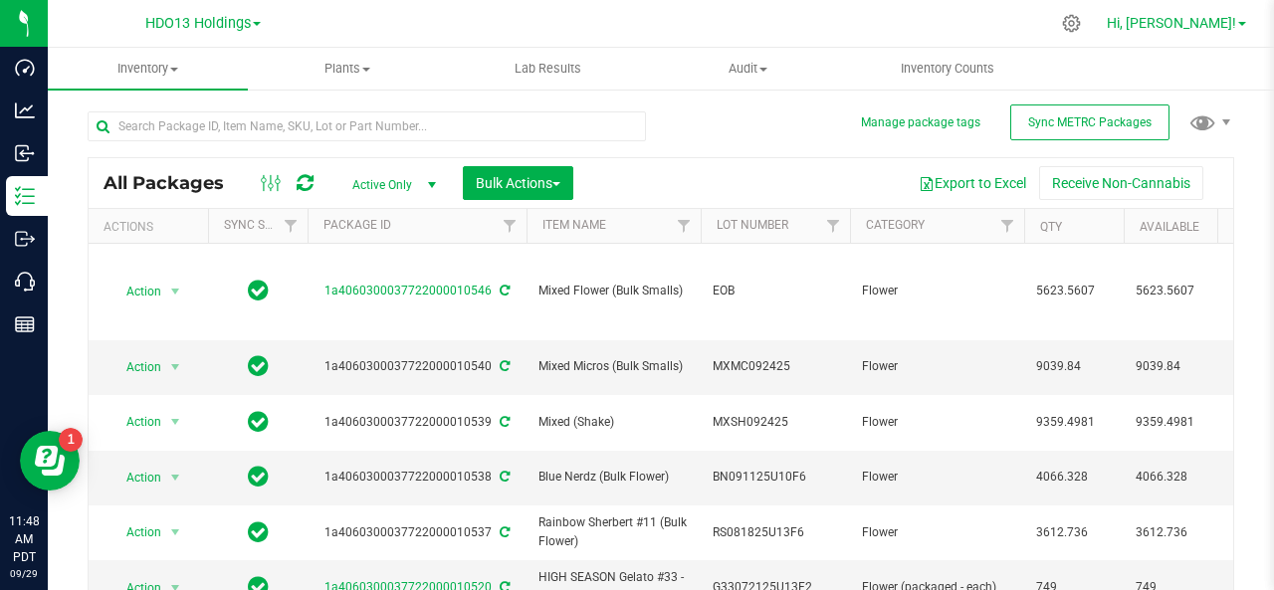  Describe the element at coordinates (518, 183) in the screenshot. I see `button: Bulk Actions` at that location.